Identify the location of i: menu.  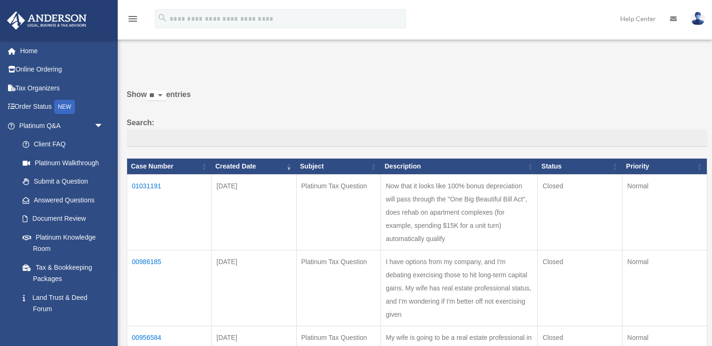
(133, 19).